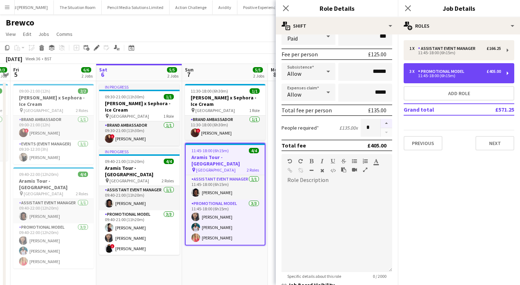  Describe the element at coordinates (300, 128) in the screenshot. I see `label: People required` at that location.